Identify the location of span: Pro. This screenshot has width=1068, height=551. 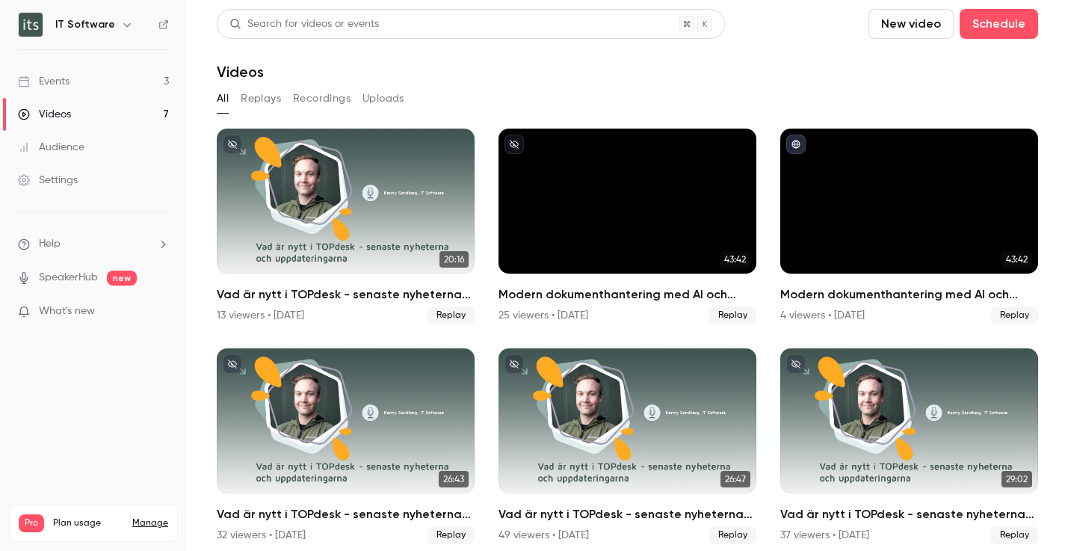
(31, 523).